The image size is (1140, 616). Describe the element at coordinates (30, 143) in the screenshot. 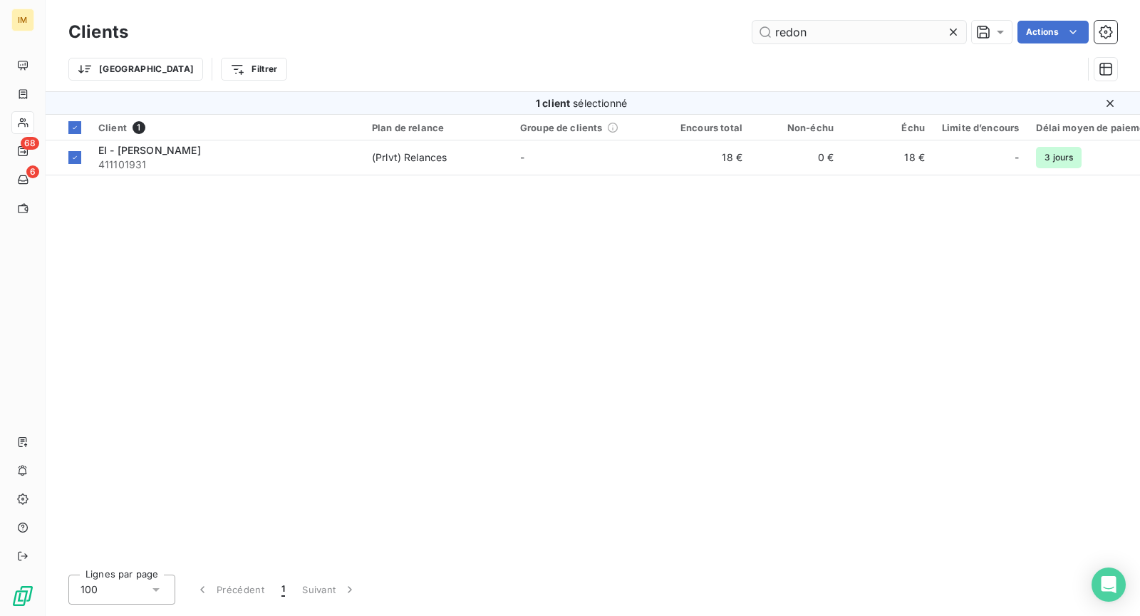

I see `span: 68` at that location.